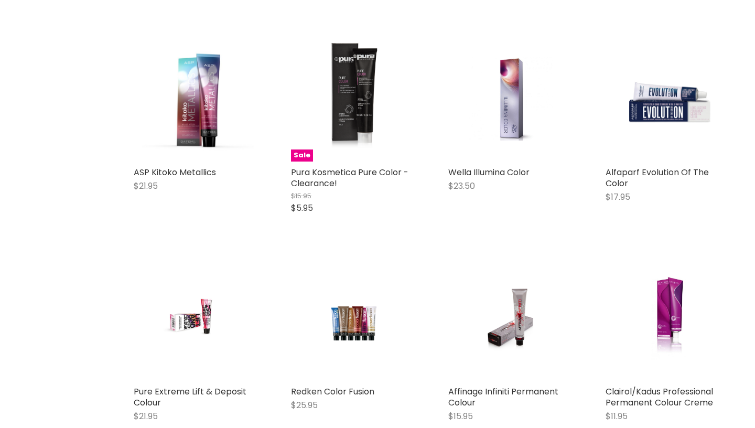 This screenshot has width=755, height=428. I want to click on span: $5.95, so click(302, 208).